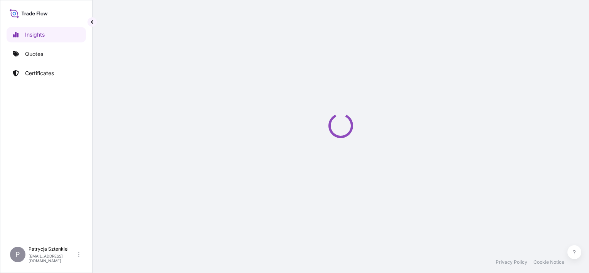 This screenshot has height=273, width=589. I want to click on a: Certificates, so click(46, 73).